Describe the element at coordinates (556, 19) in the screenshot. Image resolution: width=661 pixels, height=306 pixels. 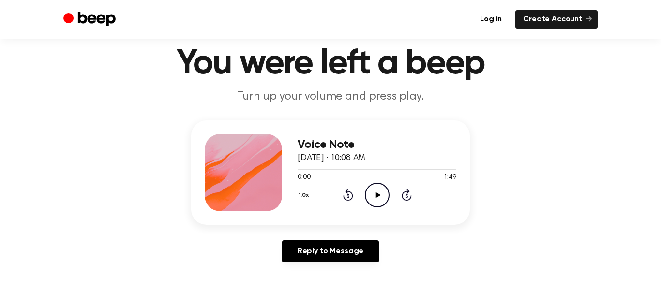
I see `a: Create Account` at that location.